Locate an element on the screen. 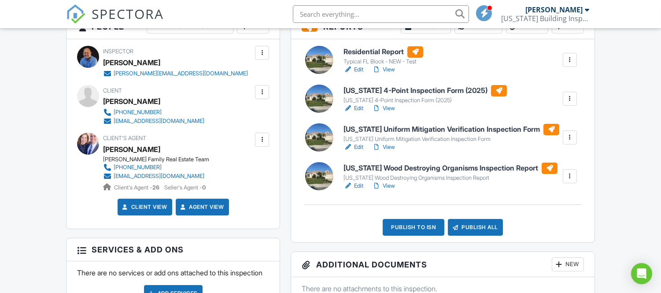 The height and width of the screenshot is (293, 661). a: Agent View is located at coordinates (201, 207).